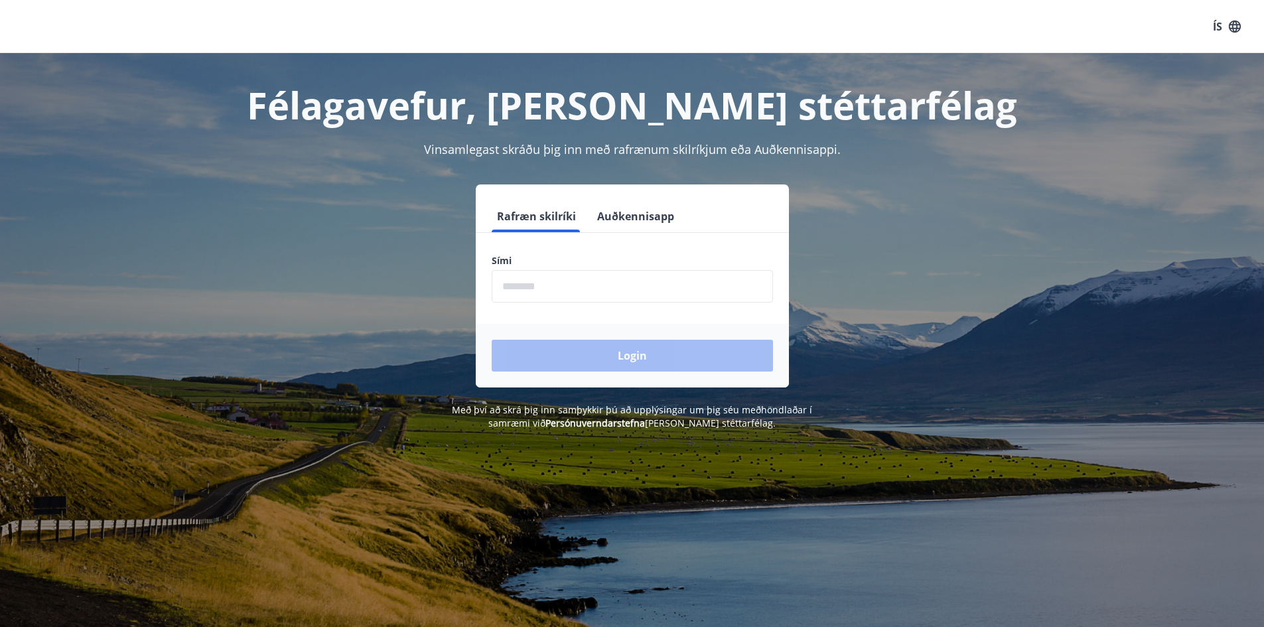 This screenshot has height=627, width=1264. What do you see at coordinates (1226, 27) in the screenshot?
I see `button: ÍS` at bounding box center [1226, 27].